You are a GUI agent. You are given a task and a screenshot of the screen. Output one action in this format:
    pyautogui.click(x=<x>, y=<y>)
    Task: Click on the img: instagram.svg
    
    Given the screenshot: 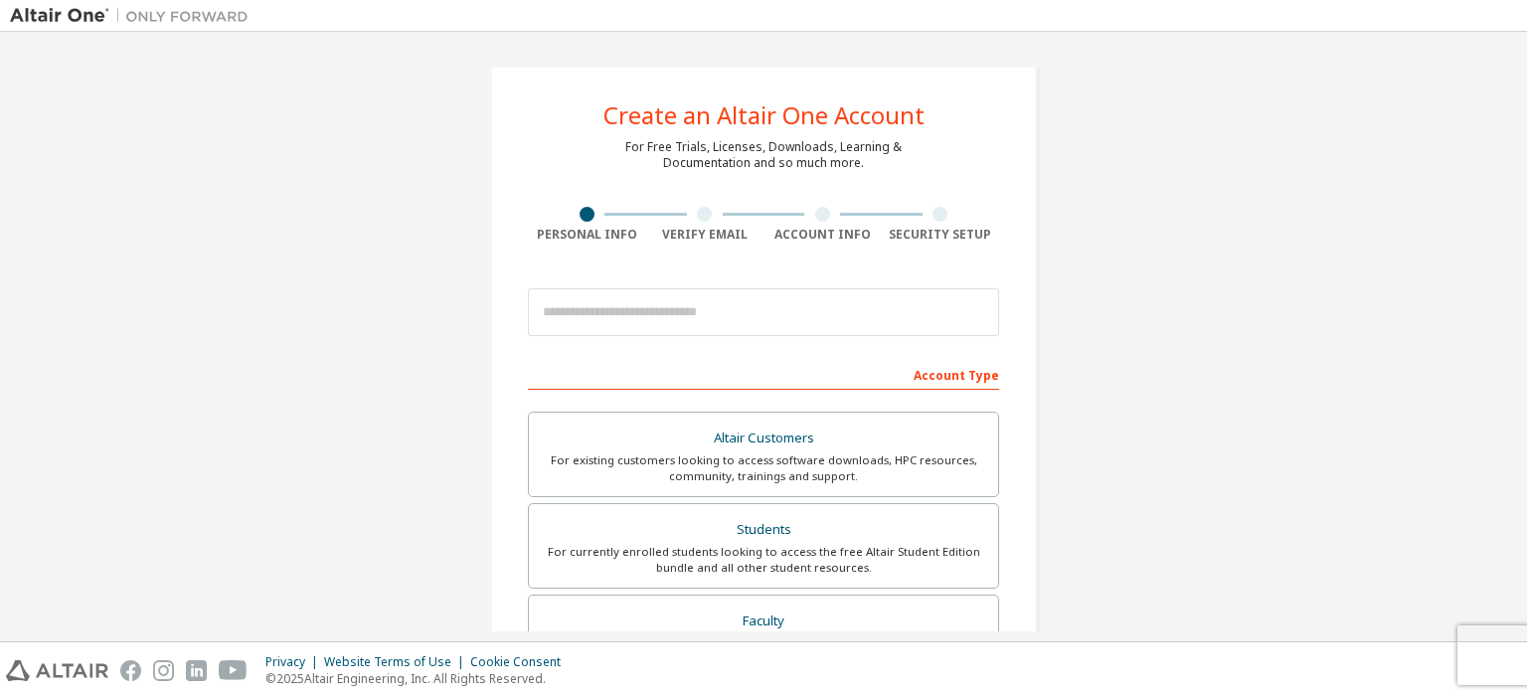 What is the action you would take?
    pyautogui.click(x=163, y=670)
    